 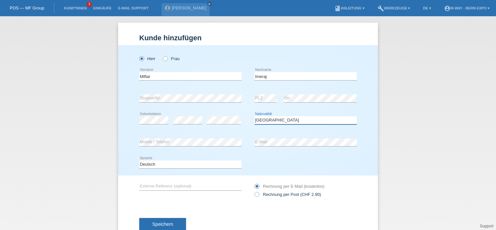 What do you see at coordinates (248, 38) in the screenshot?
I see `h1: Kunde hinzufügen` at bounding box center [248, 38].